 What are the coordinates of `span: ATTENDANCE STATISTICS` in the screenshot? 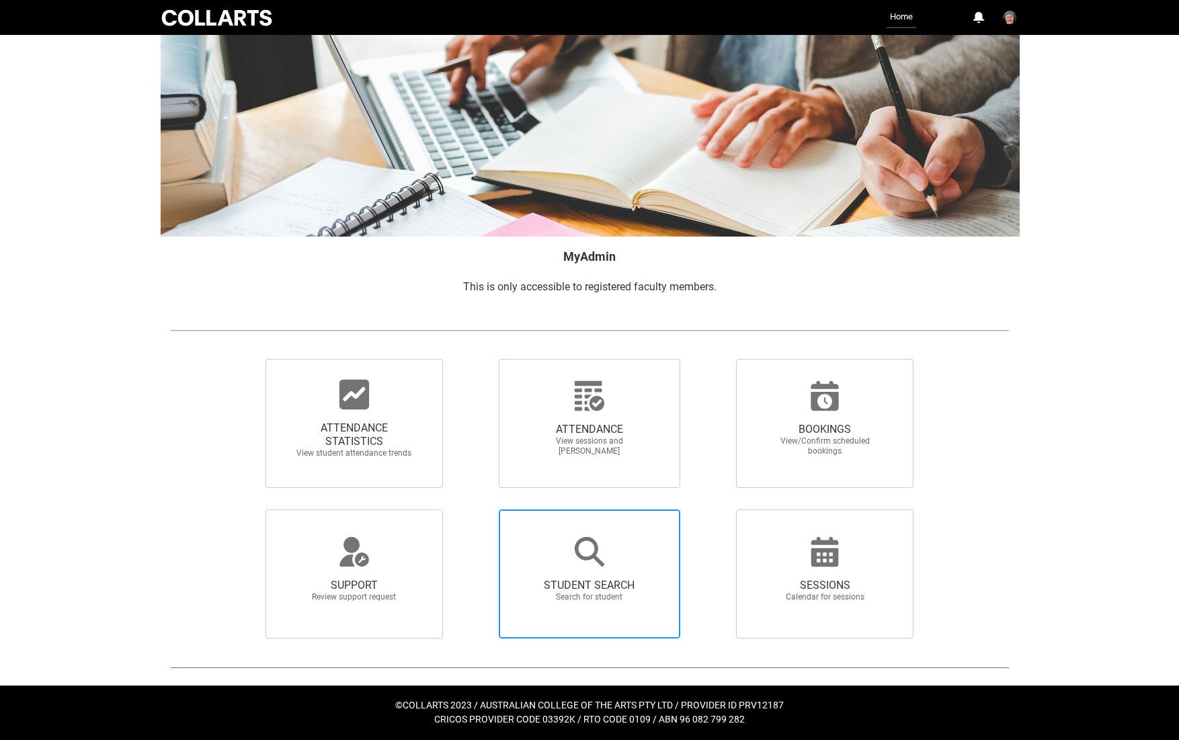 It's located at (354, 435).